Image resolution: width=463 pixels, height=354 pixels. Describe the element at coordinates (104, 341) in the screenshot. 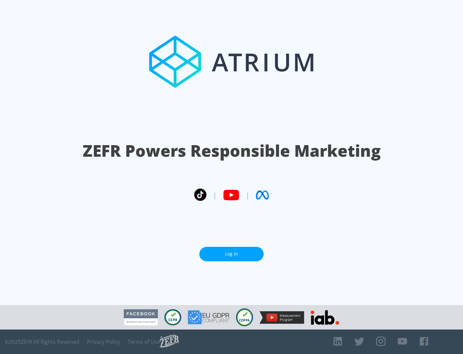

I see `a: Privacy Policy` at that location.